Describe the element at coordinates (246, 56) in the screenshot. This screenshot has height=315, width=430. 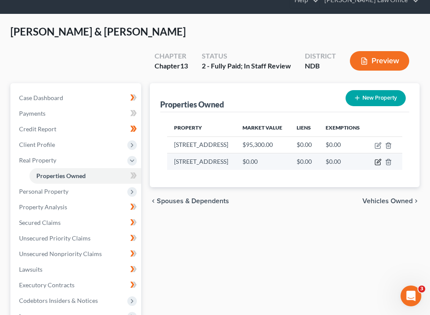
I see `div: Status` at that location.